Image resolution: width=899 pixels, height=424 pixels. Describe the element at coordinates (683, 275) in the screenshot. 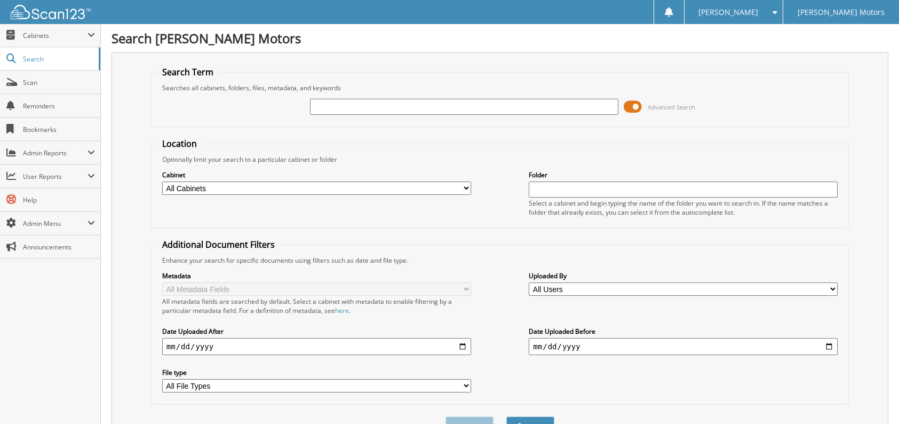

I see `label: Uploaded By` at that location.